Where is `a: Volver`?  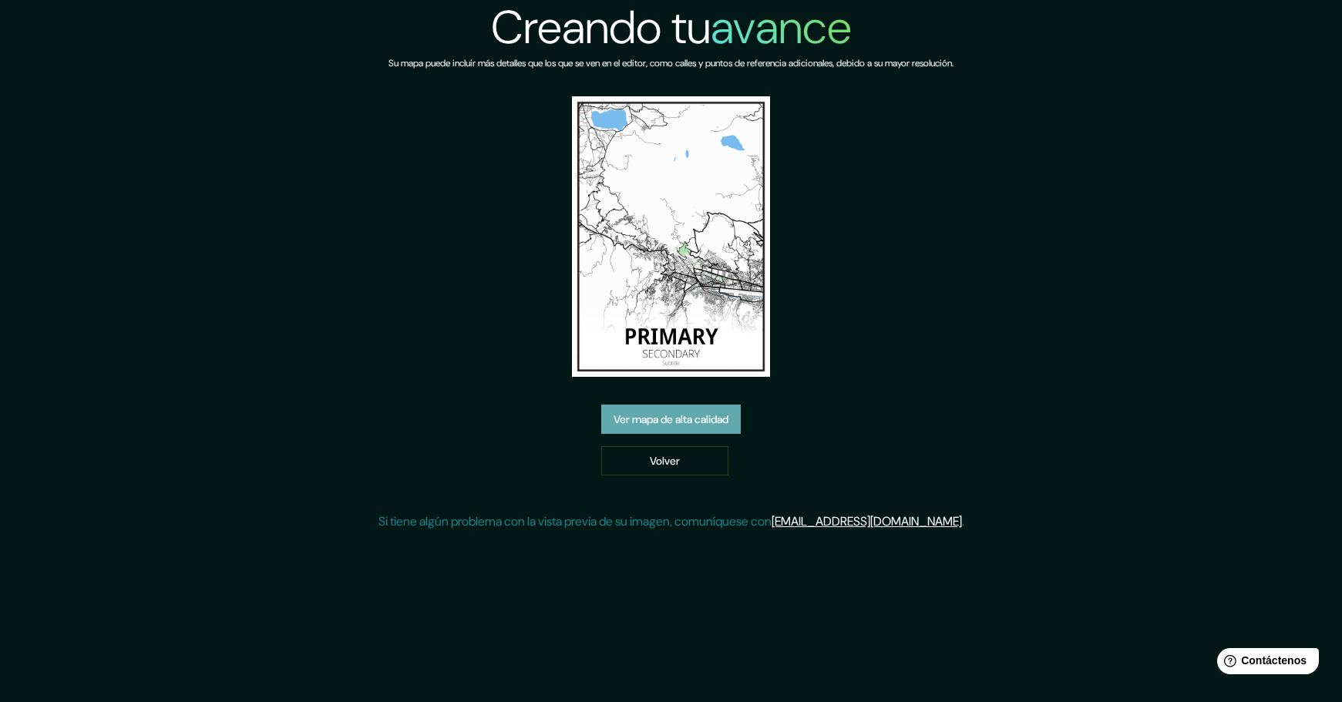
a: Volver is located at coordinates (665, 461).